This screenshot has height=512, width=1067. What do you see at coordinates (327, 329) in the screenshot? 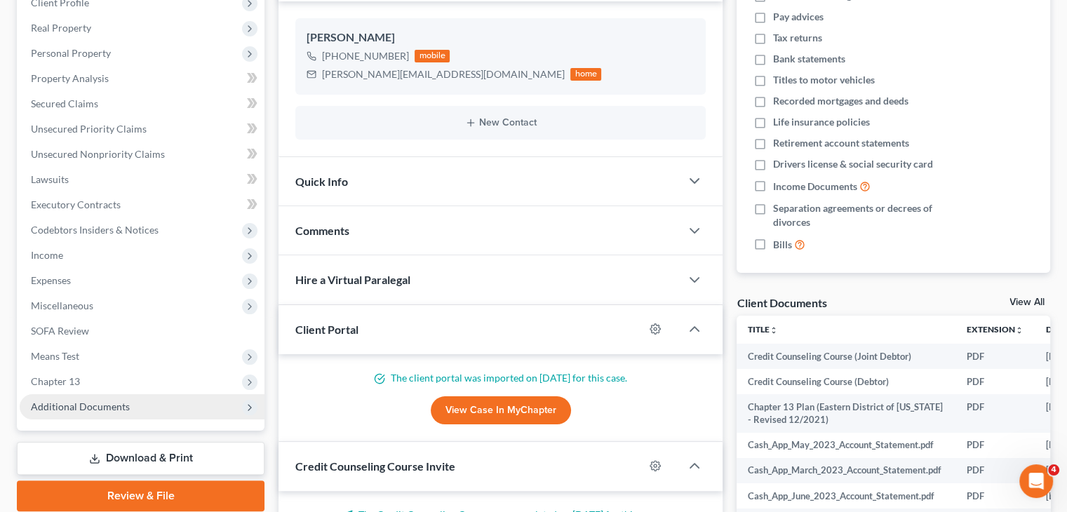
I see `span: Client Portal` at bounding box center [327, 329].